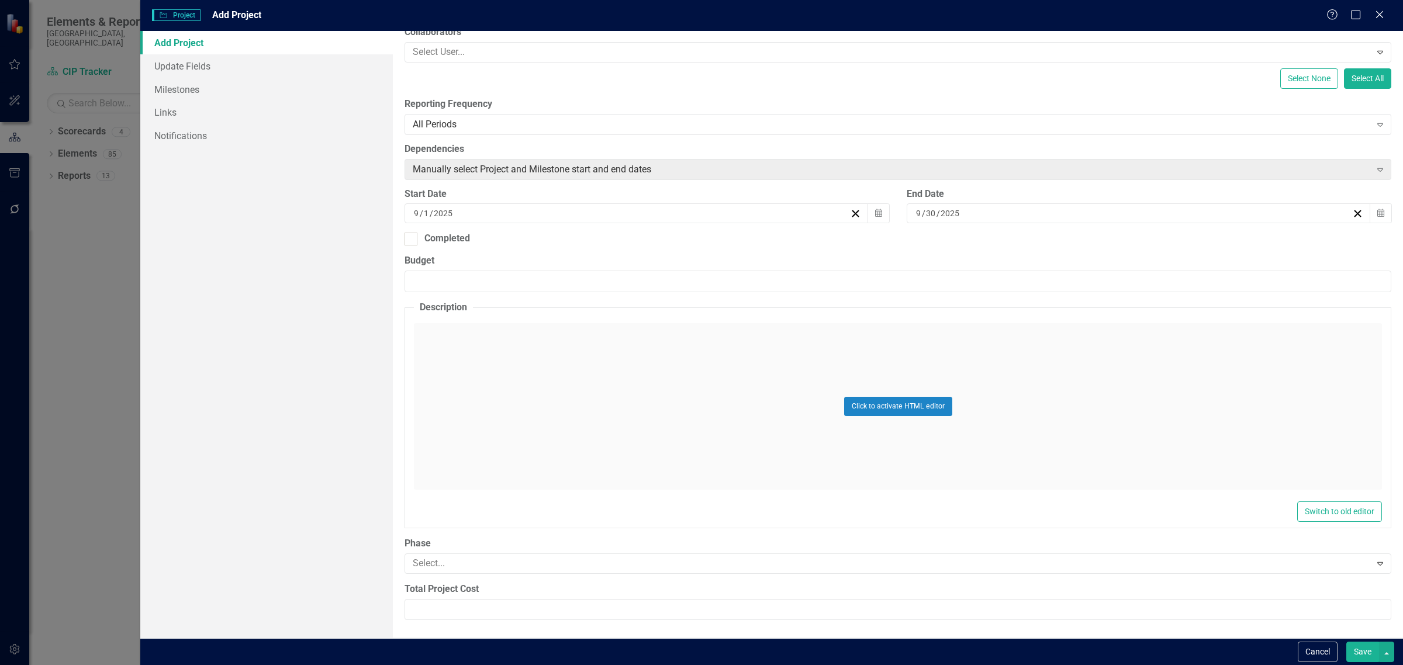  Describe the element at coordinates (898, 32) in the screenshot. I see `label: Collaborators` at that location.